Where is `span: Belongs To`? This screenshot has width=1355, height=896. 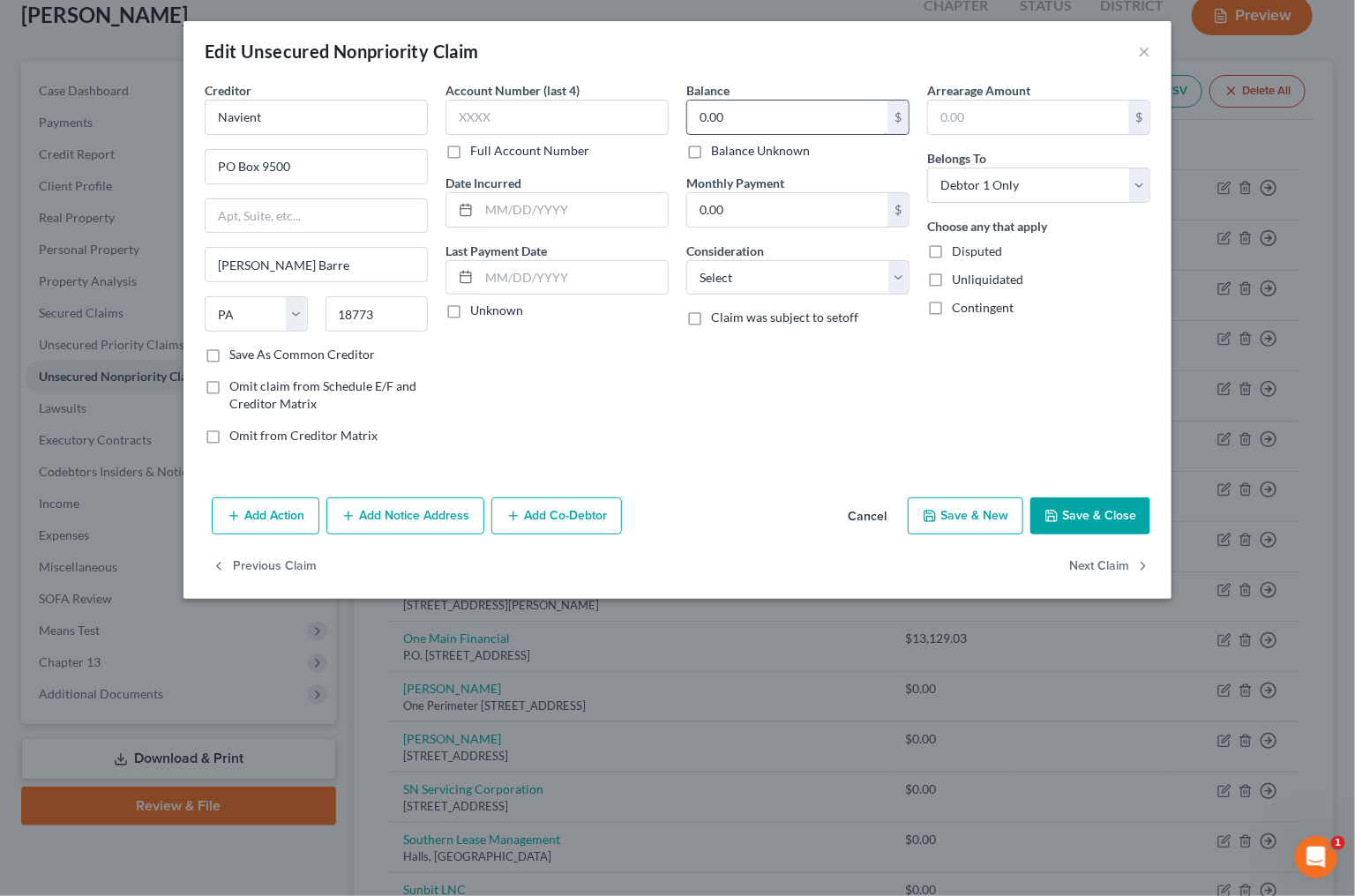 span: Belongs To is located at coordinates (956, 158).